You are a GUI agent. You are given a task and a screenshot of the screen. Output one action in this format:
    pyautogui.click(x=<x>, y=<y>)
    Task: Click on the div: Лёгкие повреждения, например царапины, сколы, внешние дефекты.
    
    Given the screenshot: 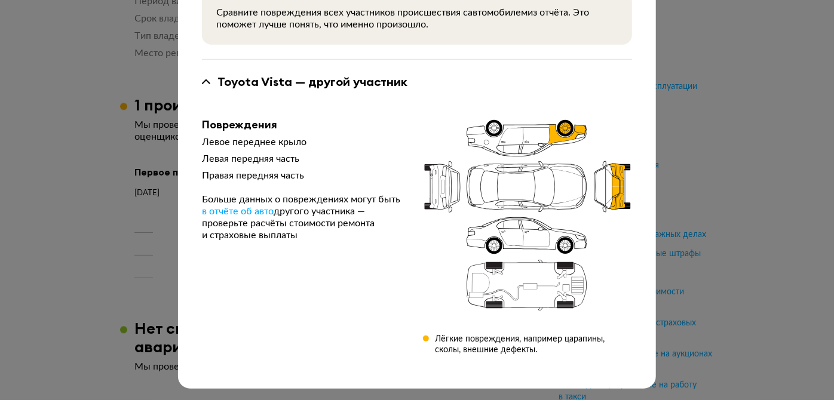 What is the action you would take?
    pyautogui.click(x=533, y=345)
    